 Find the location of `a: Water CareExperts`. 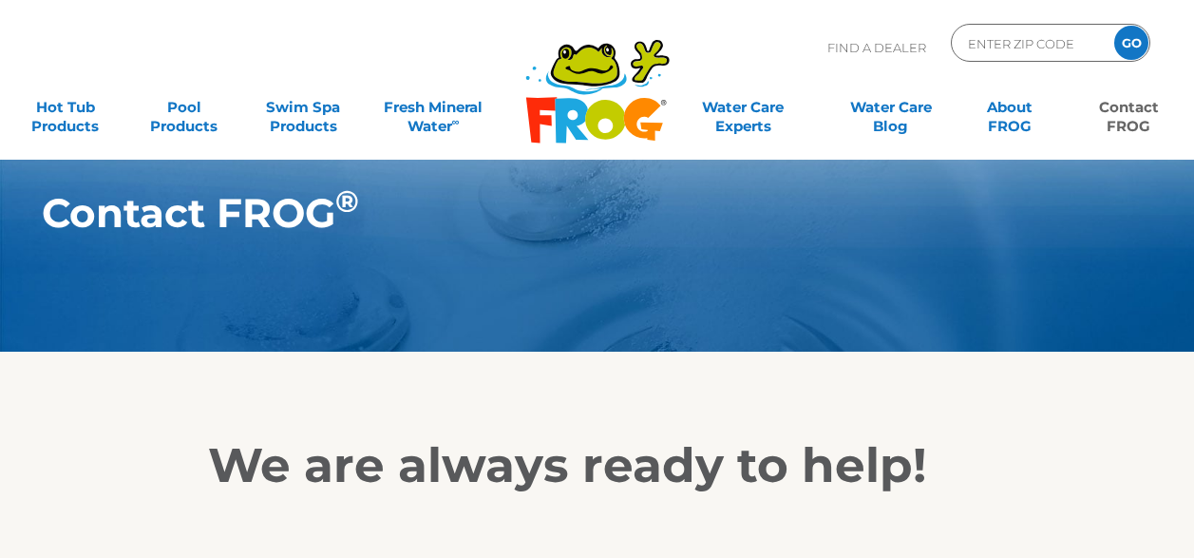

a: Water CareExperts is located at coordinates (743, 107).